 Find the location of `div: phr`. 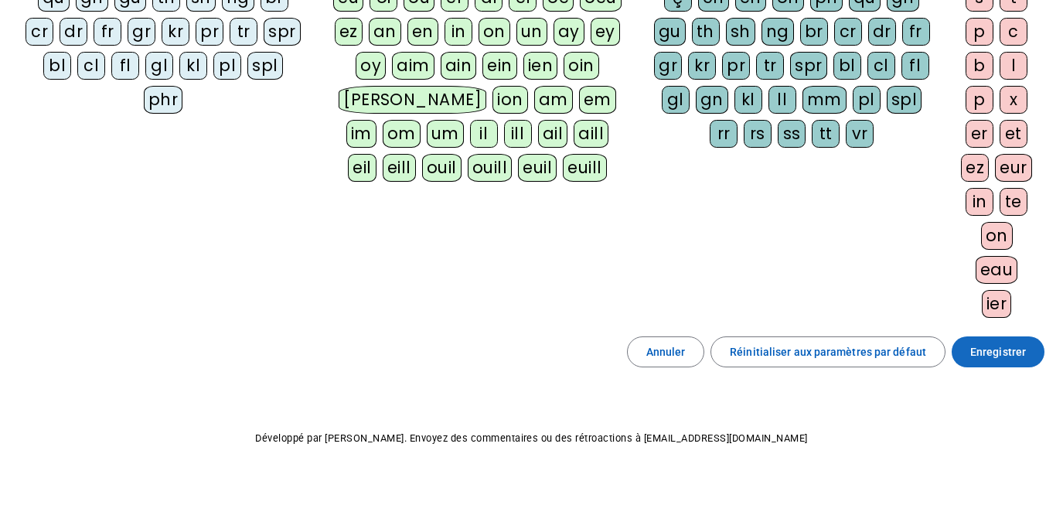

div: phr is located at coordinates (163, 100).